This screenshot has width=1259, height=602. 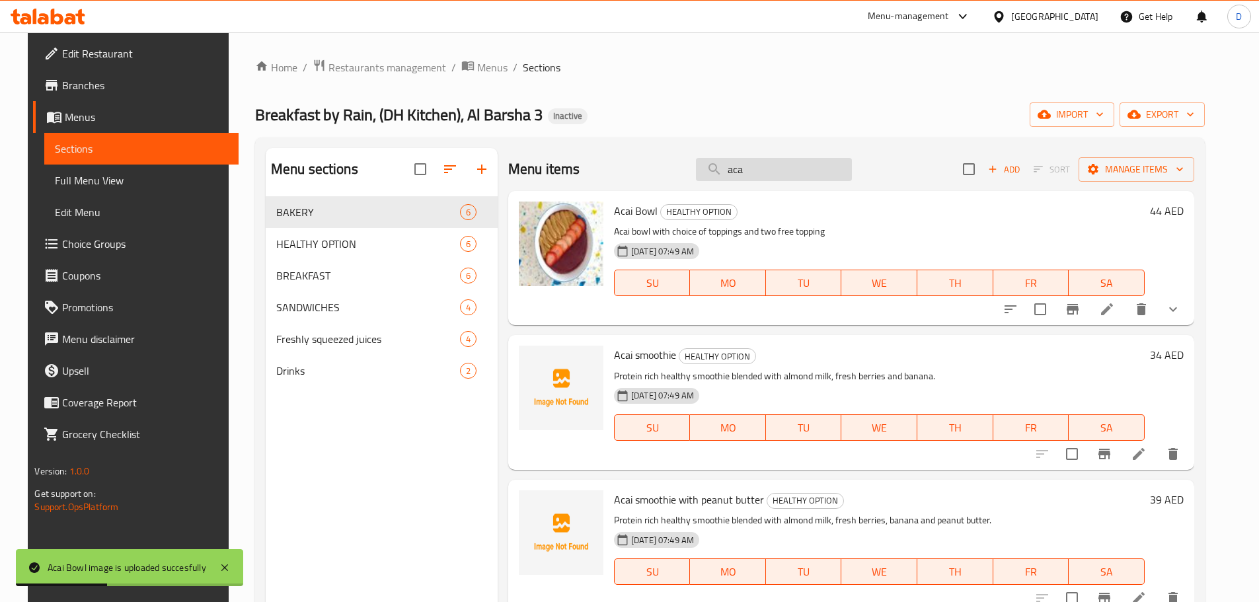 What do you see at coordinates (141, 212) in the screenshot?
I see `span: Edit Menu` at bounding box center [141, 212].